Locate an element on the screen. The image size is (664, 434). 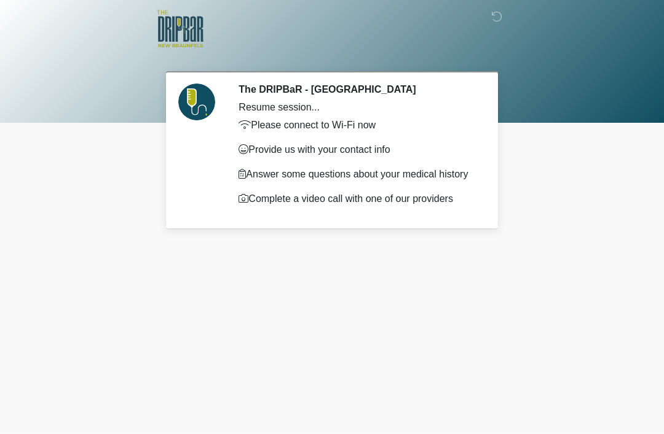
p: Complete a video call with one of our providers is located at coordinates (357, 199).